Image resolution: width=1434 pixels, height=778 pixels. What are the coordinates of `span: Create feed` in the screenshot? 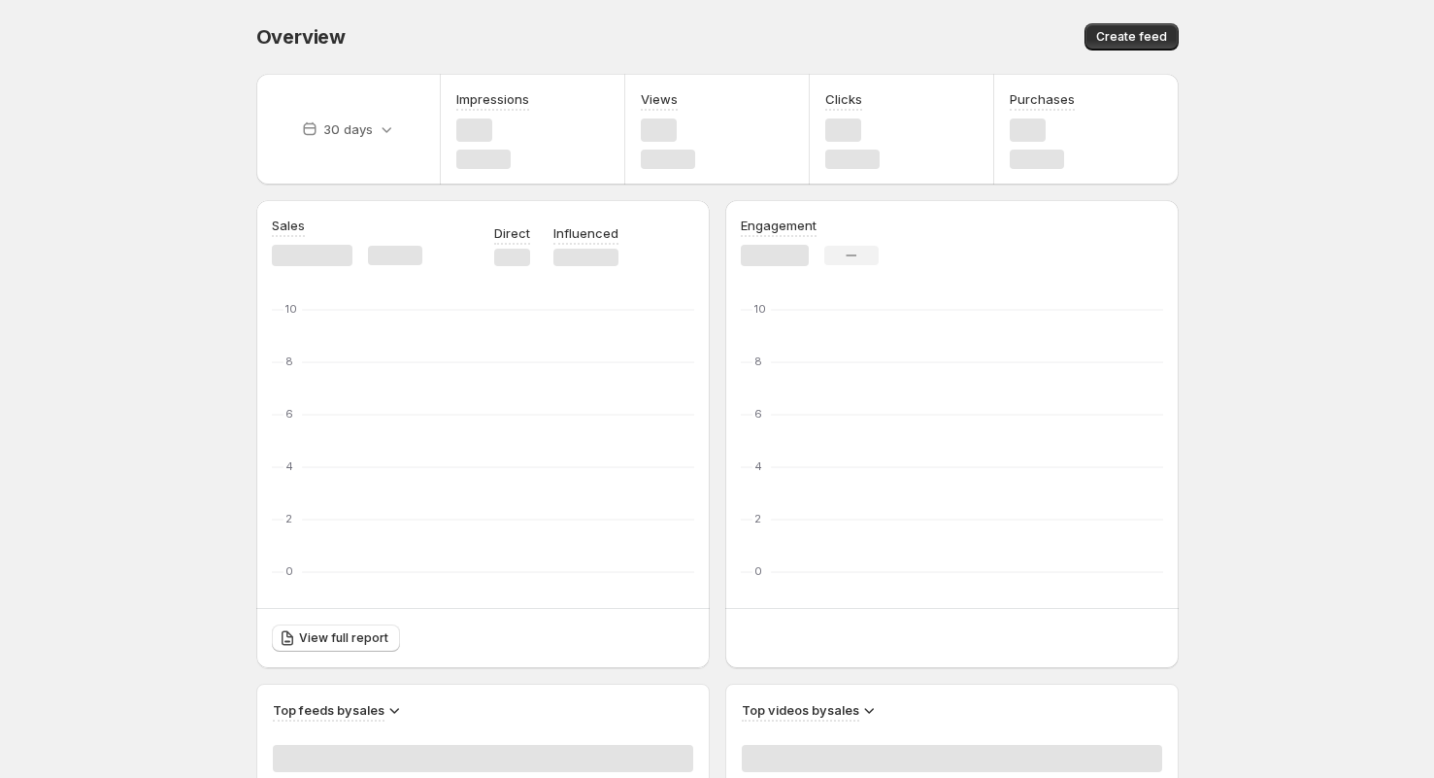 It's located at (1131, 37).